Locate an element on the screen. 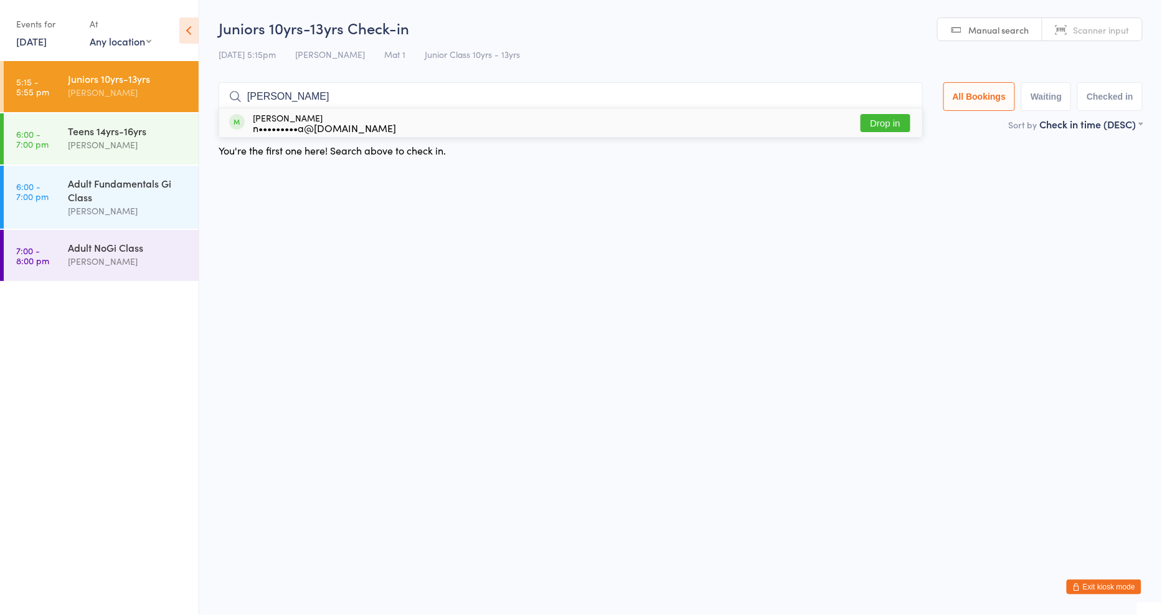 The image size is (1162, 615). button: All Bookings is located at coordinates (980, 97).